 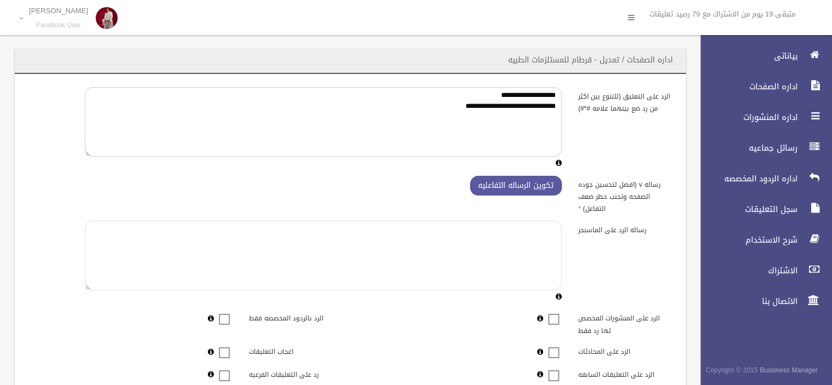 I want to click on a: الاتصال بنا, so click(x=762, y=301).